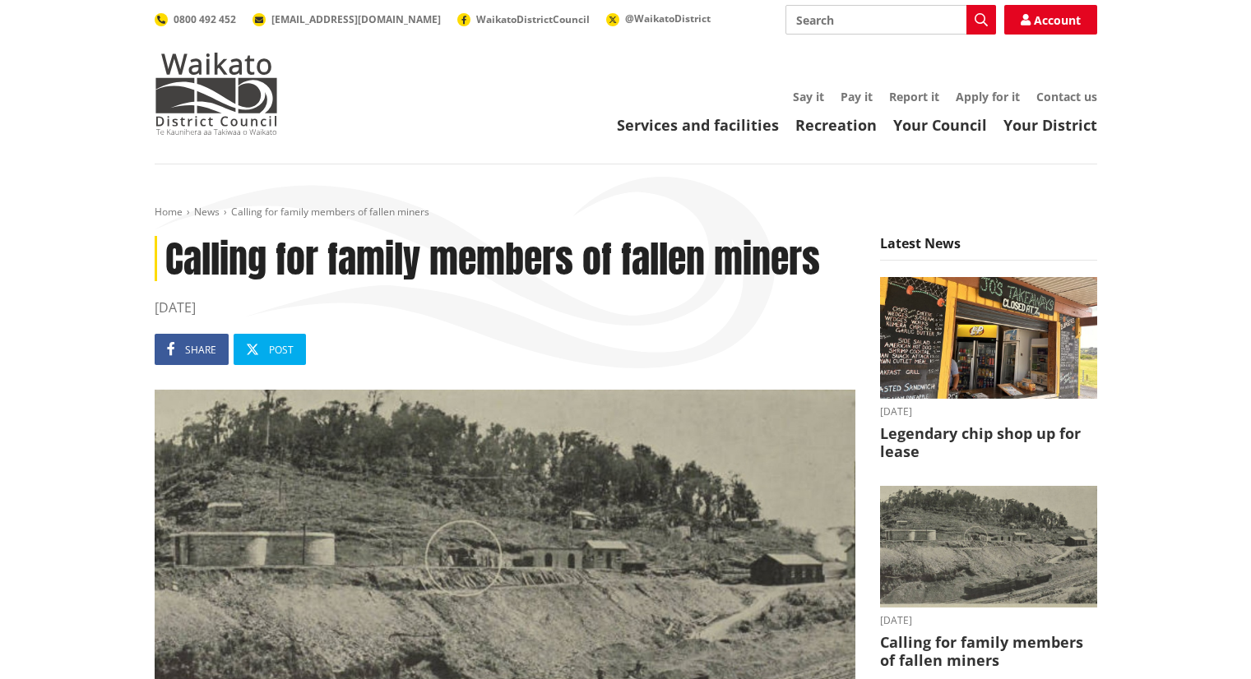 Image resolution: width=1251 pixels, height=679 pixels. What do you see at coordinates (891, 20) in the screenshot?
I see `input: Search input` at bounding box center [891, 20].